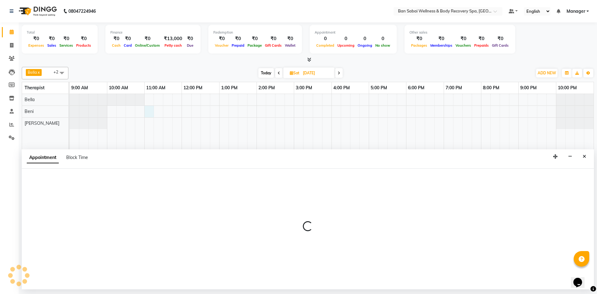 This screenshot has width=597, height=294. Describe the element at coordinates (60, 32) in the screenshot. I see `div: Total` at that location.